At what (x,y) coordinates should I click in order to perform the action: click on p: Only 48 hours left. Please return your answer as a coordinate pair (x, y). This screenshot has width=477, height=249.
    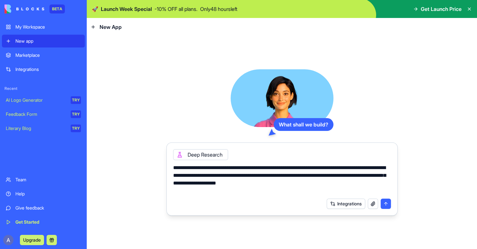
    Looking at the image, I should click on (219, 9).